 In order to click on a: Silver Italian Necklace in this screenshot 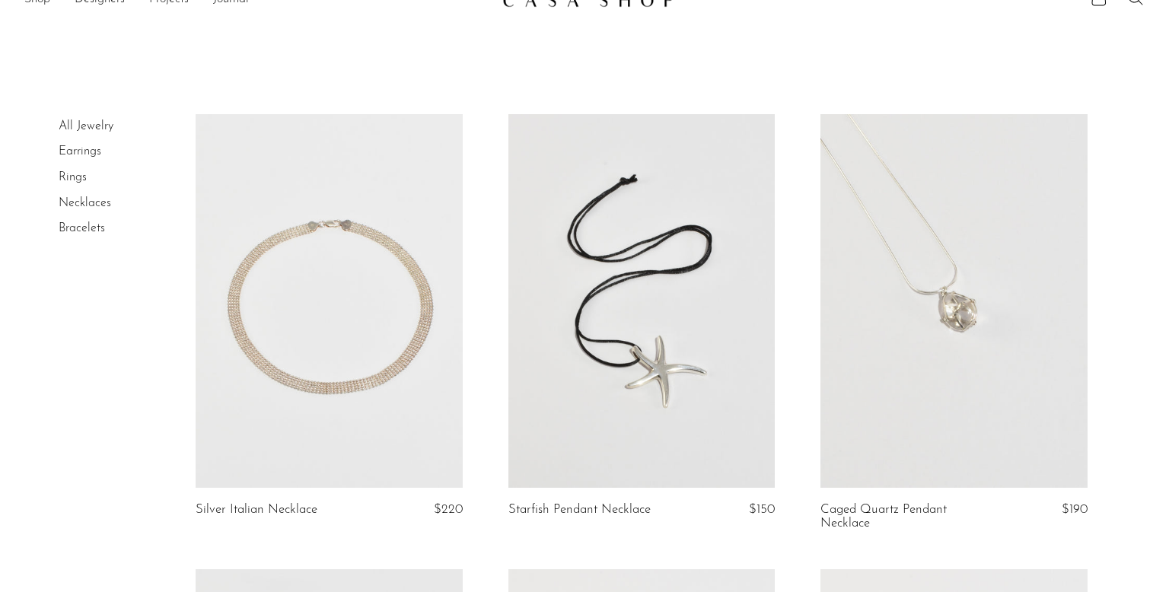, I will do `click(256, 510)`.